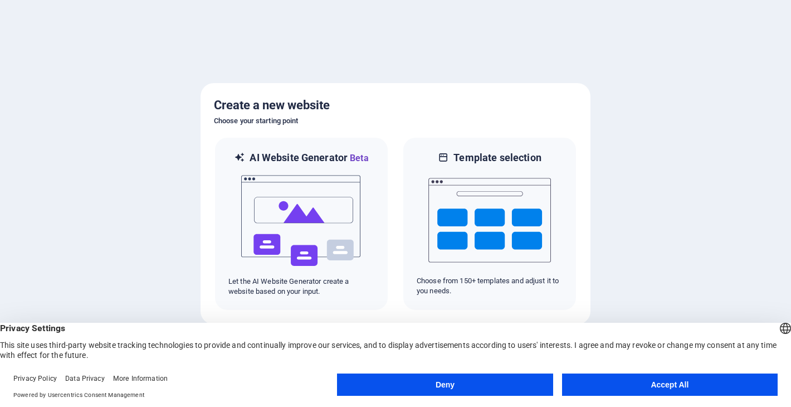 This screenshot has height=407, width=791. I want to click on img: ai, so click(301, 221).